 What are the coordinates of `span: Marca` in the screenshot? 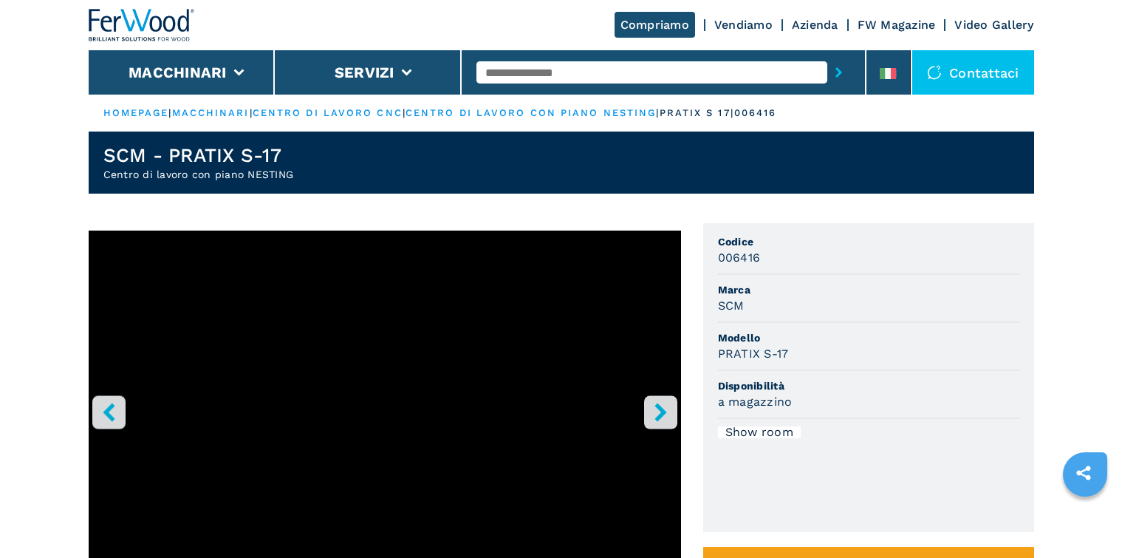 It's located at (869, 290).